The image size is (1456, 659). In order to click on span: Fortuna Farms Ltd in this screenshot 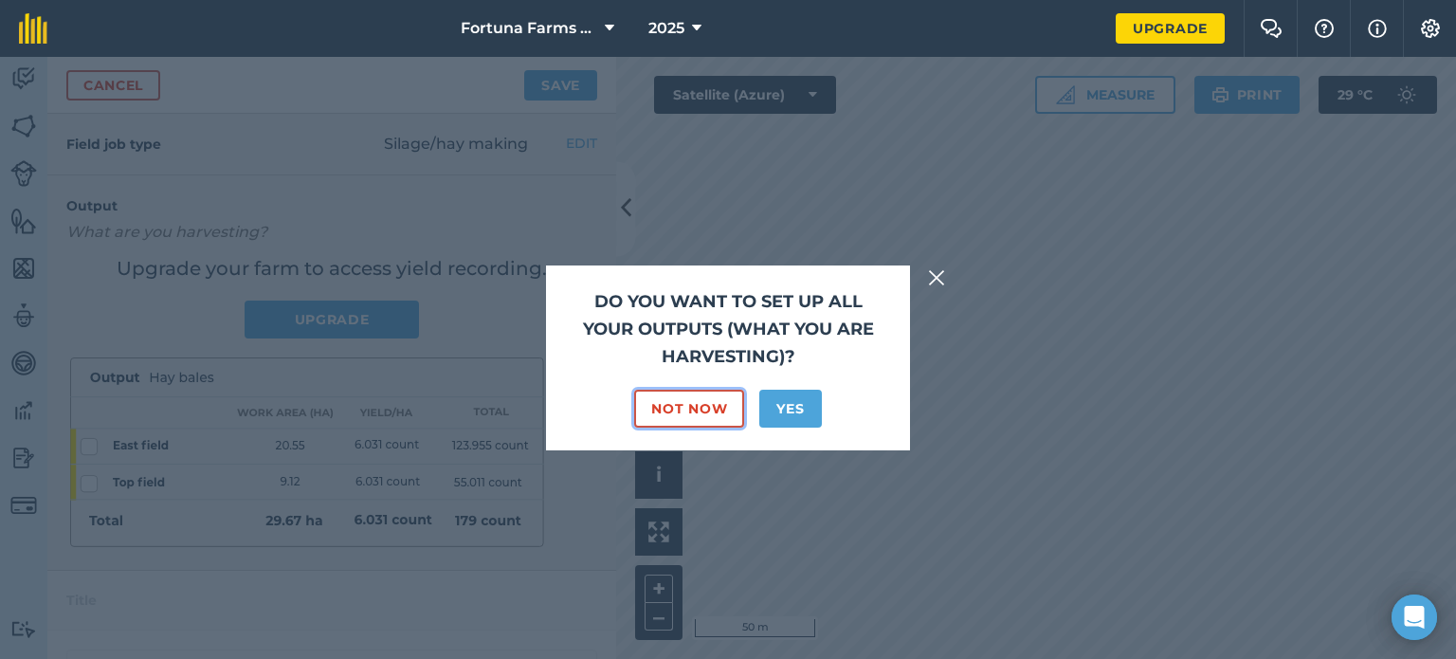, I will do `click(529, 28)`.